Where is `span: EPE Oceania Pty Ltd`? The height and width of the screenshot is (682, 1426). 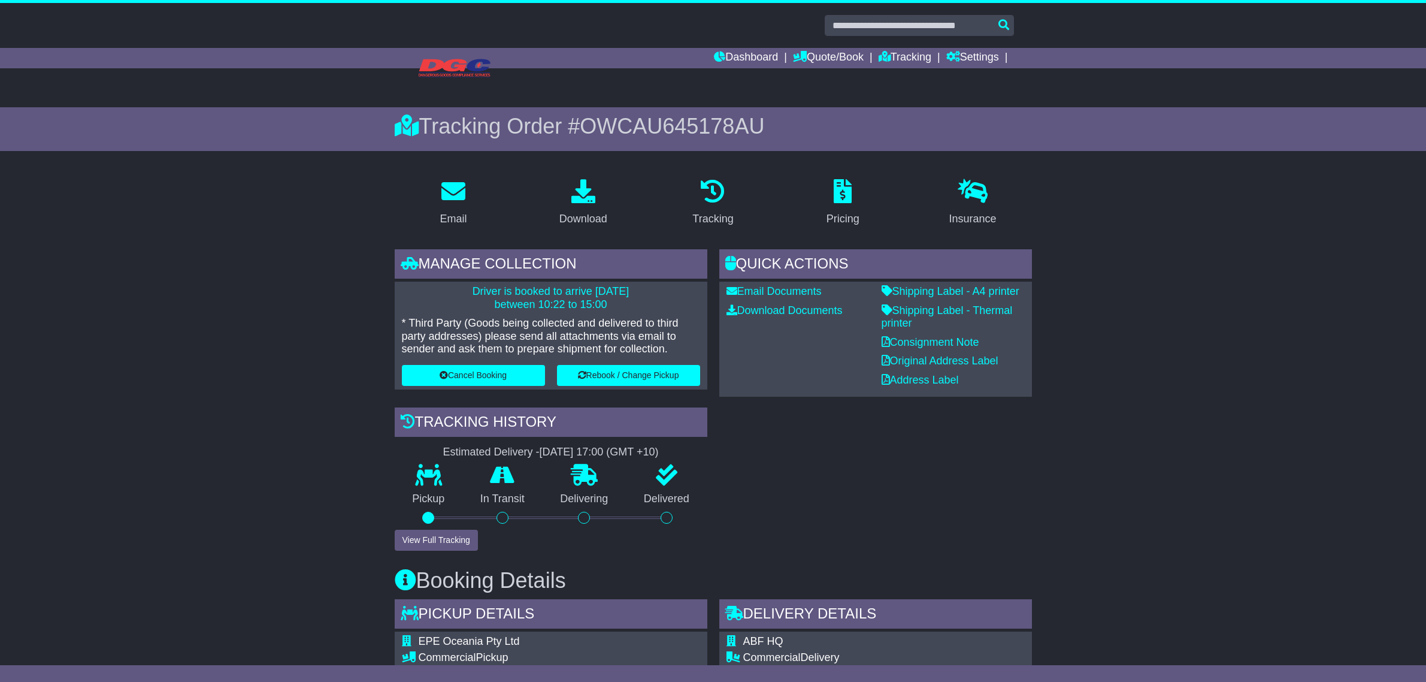 span: EPE Oceania Pty Ltd is located at coordinates (469, 641).